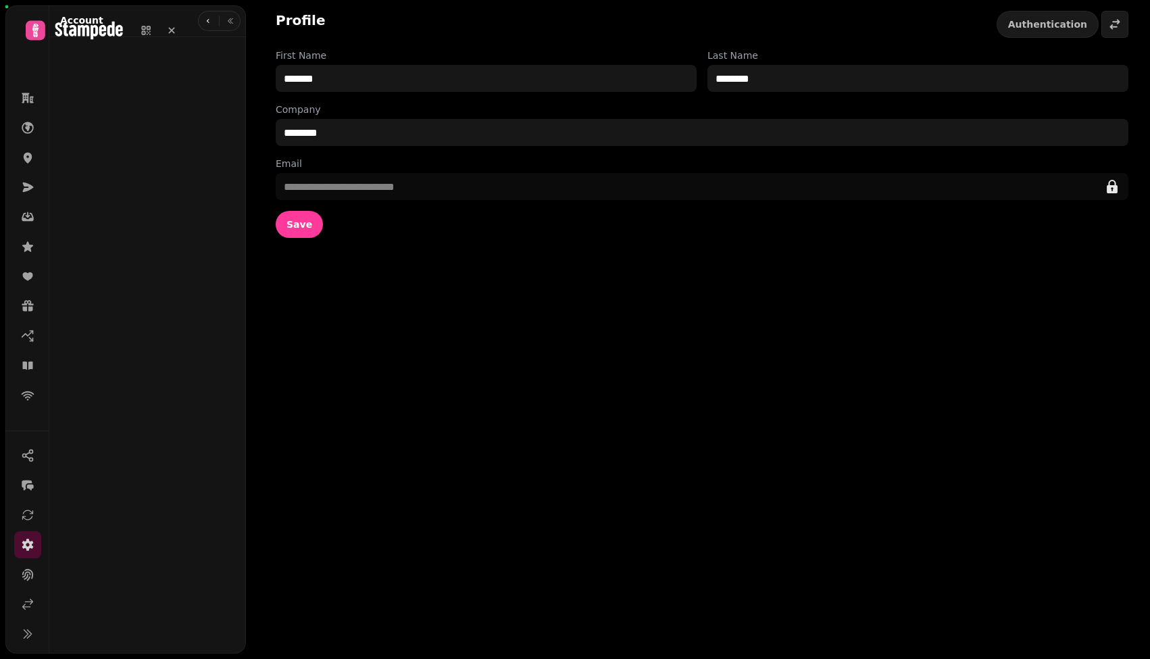 The height and width of the screenshot is (659, 1150). I want to click on label: Last Name, so click(917, 55).